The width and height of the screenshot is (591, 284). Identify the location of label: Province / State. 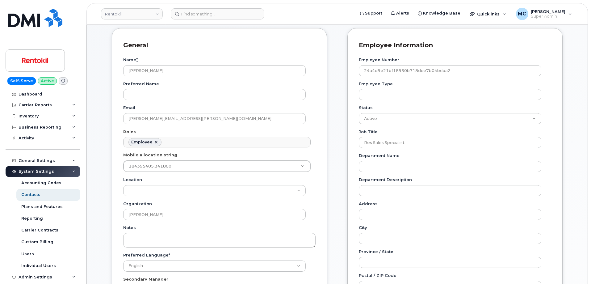
(376, 251).